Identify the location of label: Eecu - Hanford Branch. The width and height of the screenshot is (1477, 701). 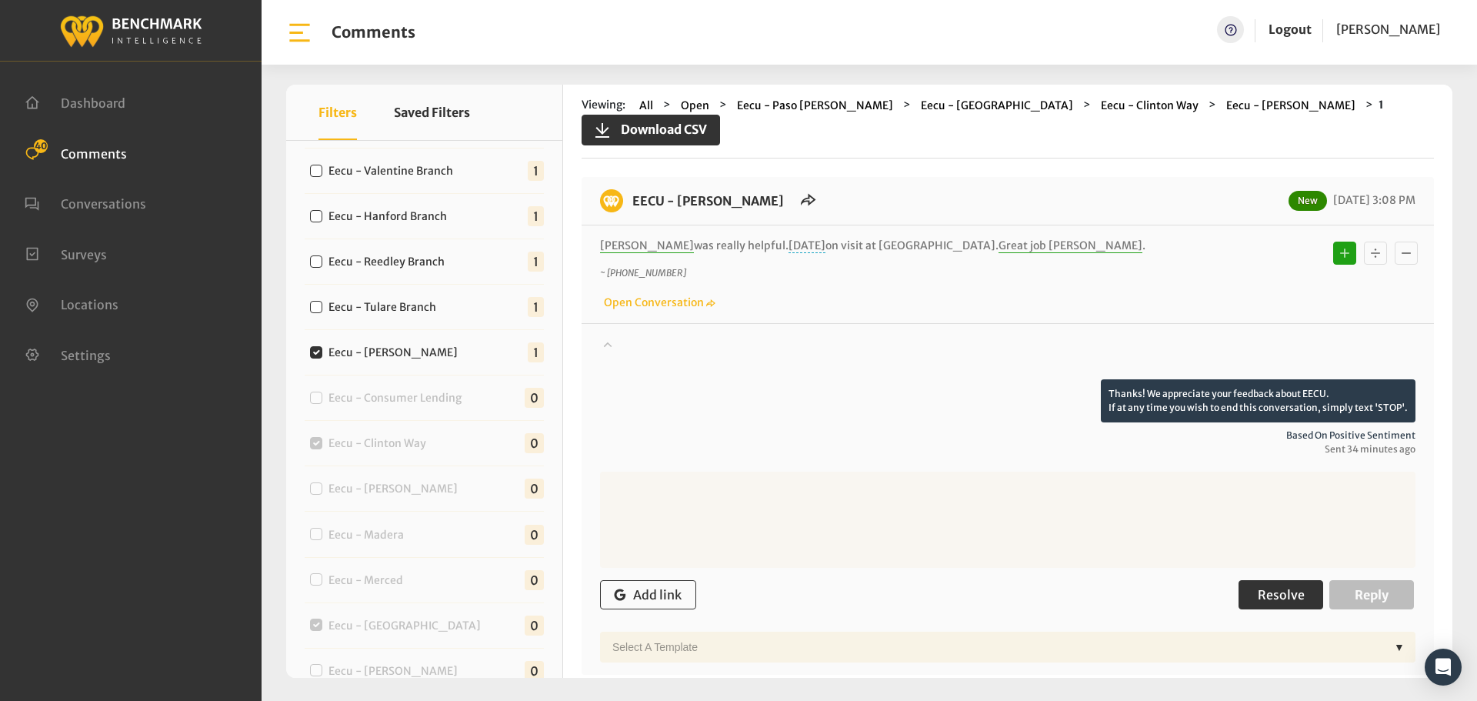
(391, 216).